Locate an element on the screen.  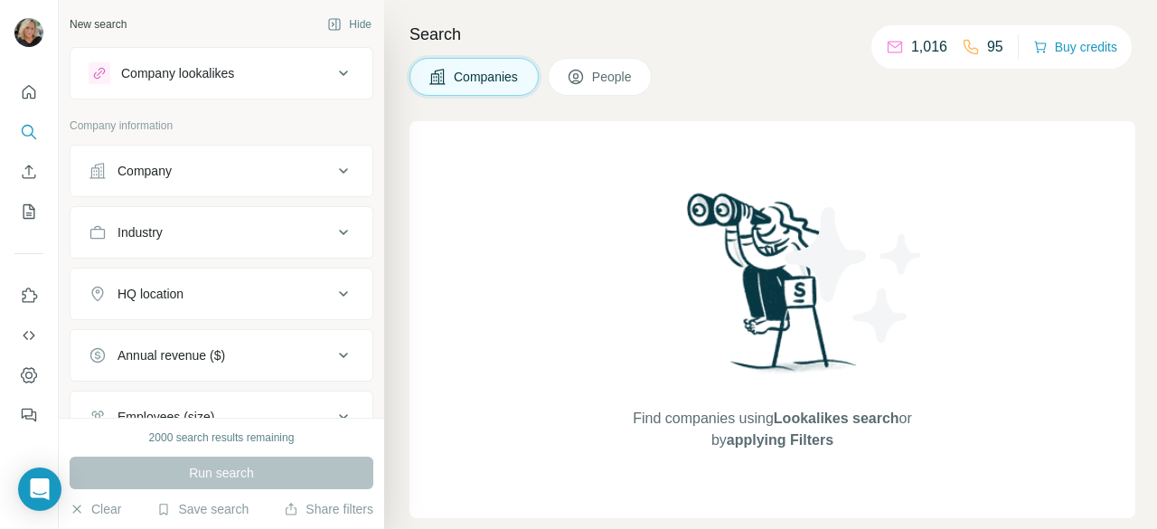
img: Surfe Illustration - Stars is located at coordinates (854, 275).